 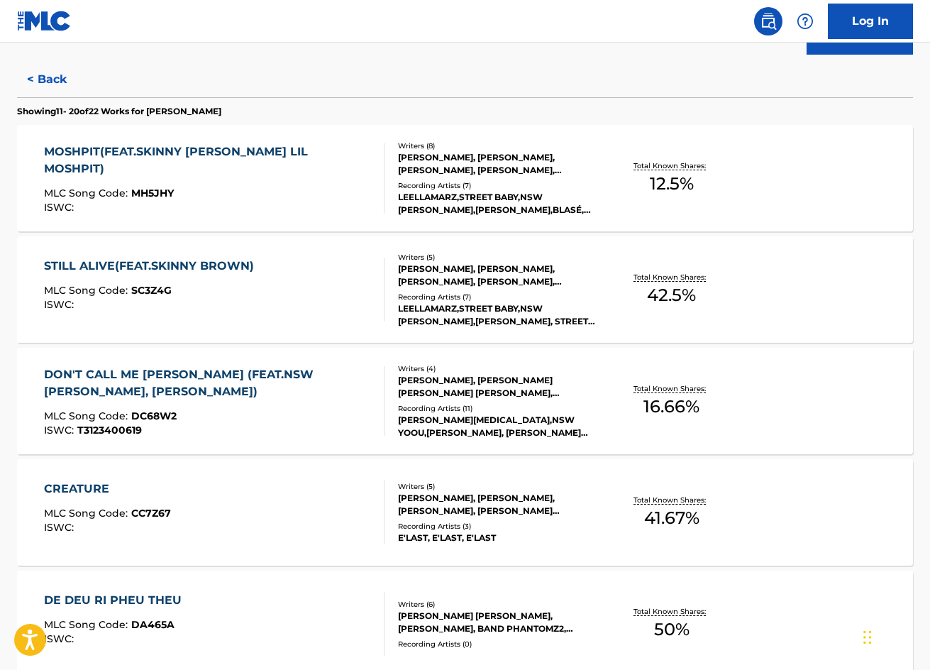 I want to click on div: STILL ALIVE(FEAT.SKINNY BROWN), so click(x=153, y=266).